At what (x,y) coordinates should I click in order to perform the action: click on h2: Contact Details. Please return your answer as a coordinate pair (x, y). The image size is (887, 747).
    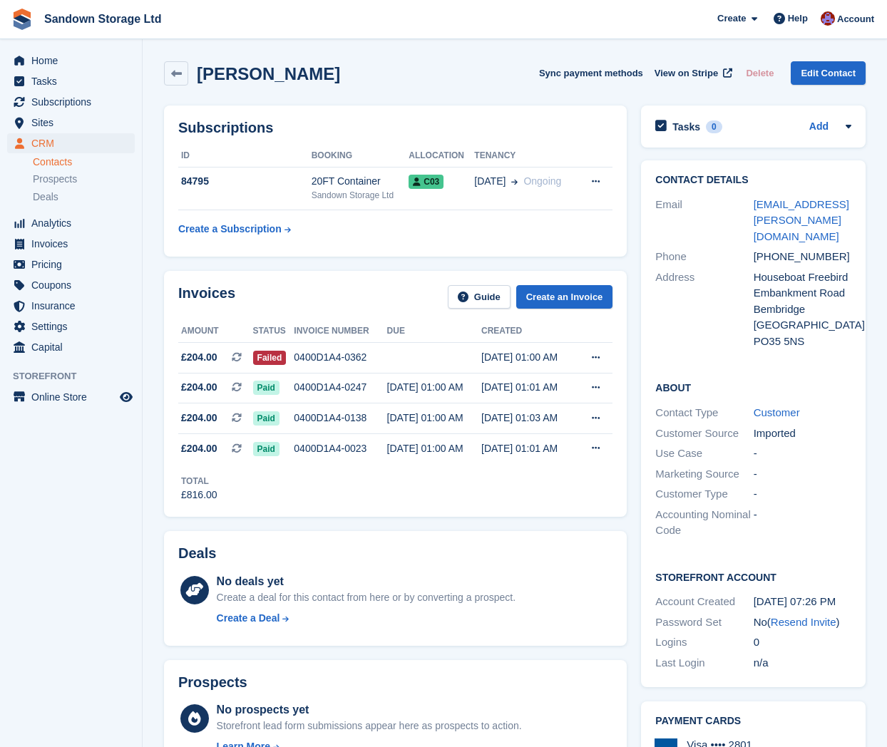
    Looking at the image, I should click on (753, 180).